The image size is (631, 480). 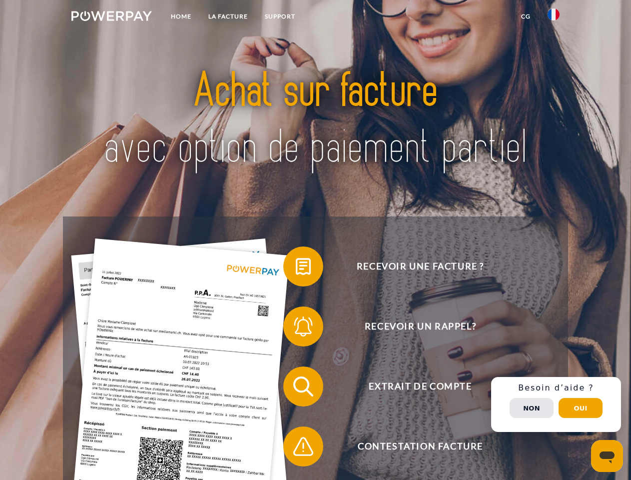 What do you see at coordinates (315, 119) in the screenshot?
I see `img: title-powerpay_fr.svg` at bounding box center [315, 119].